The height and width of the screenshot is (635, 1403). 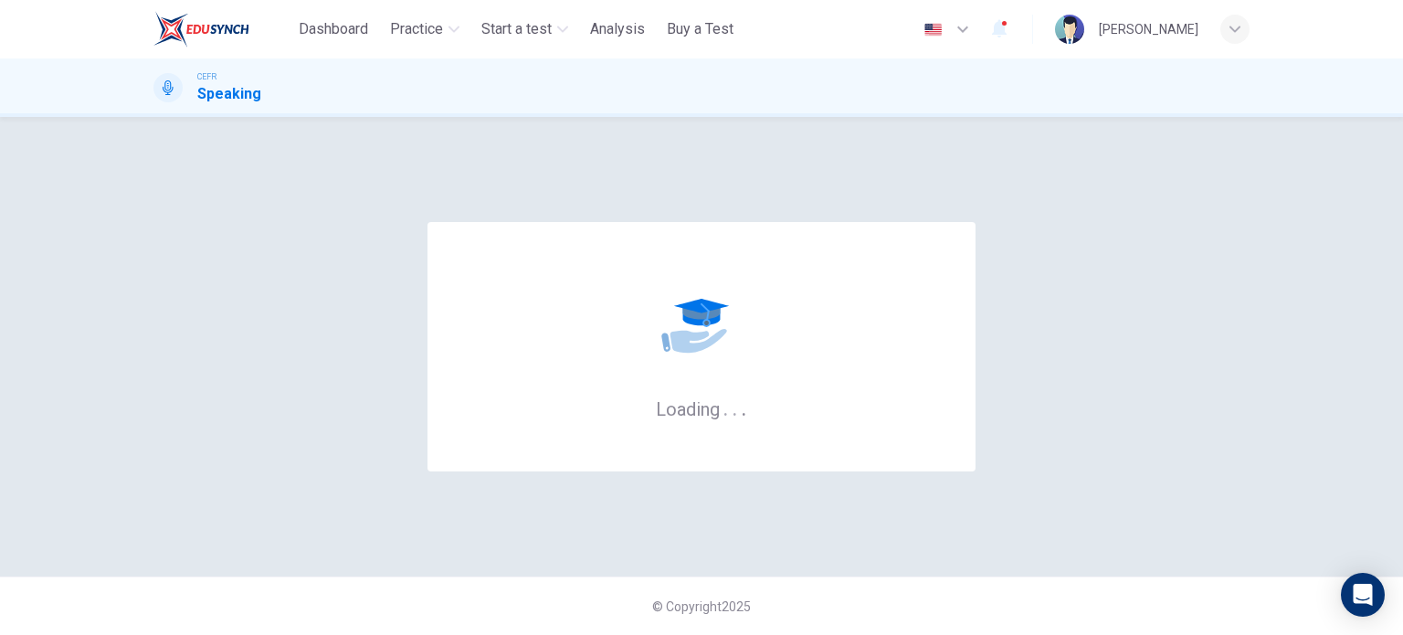 What do you see at coordinates (333, 29) in the screenshot?
I see `button: Dashboard` at bounding box center [333, 29].